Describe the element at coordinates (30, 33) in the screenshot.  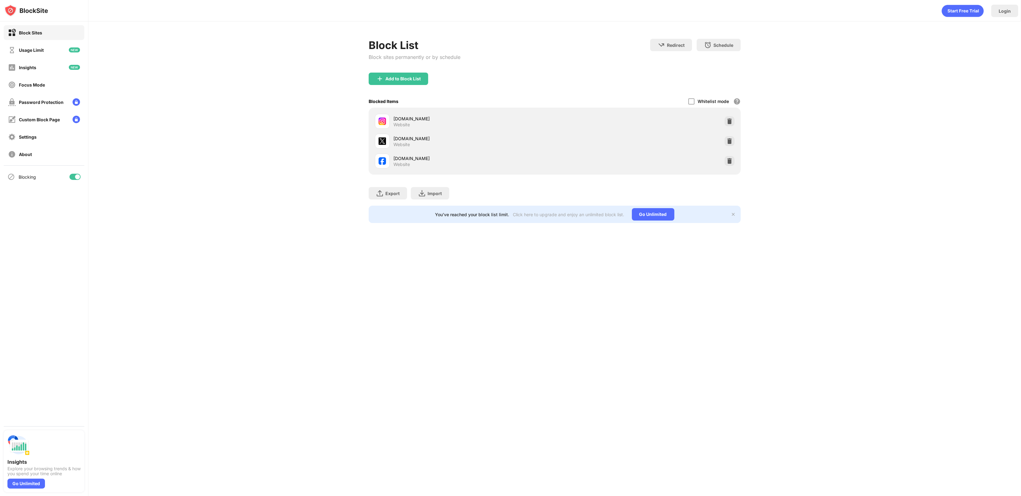
I see `div: Block Sites` at that location.